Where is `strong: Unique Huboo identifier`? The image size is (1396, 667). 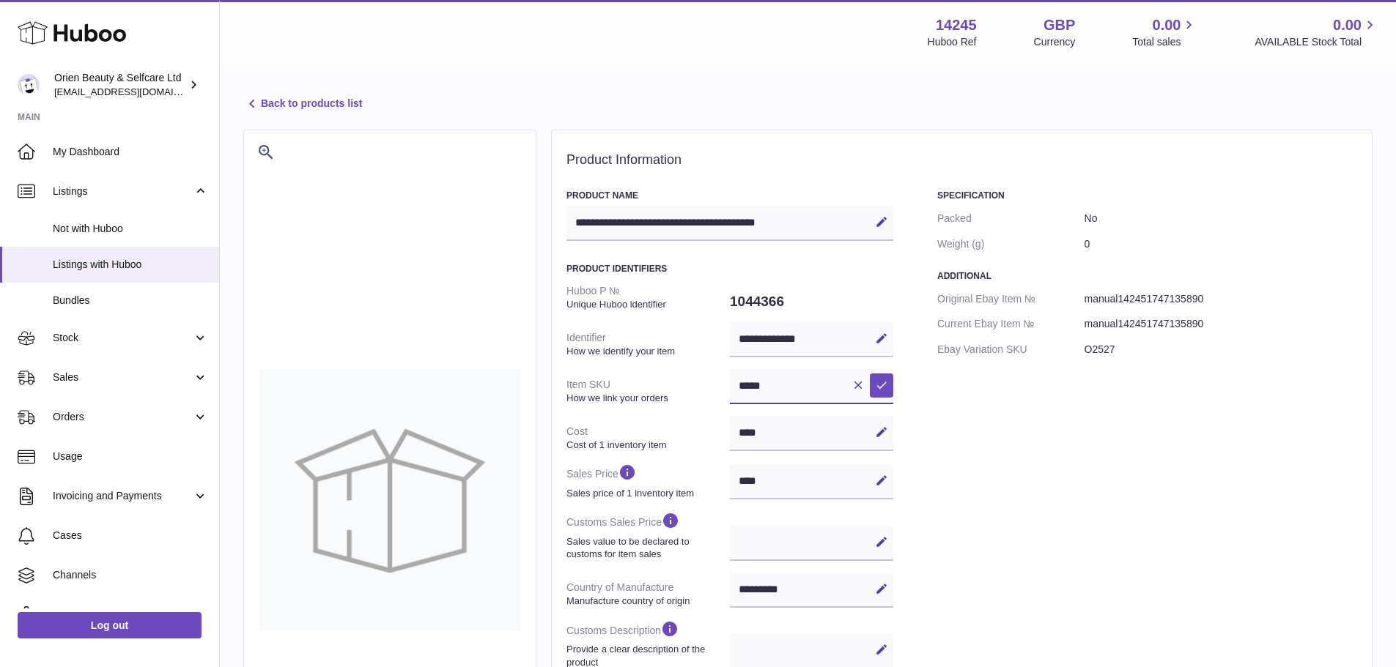 strong: Unique Huboo identifier is located at coordinates (646, 305).